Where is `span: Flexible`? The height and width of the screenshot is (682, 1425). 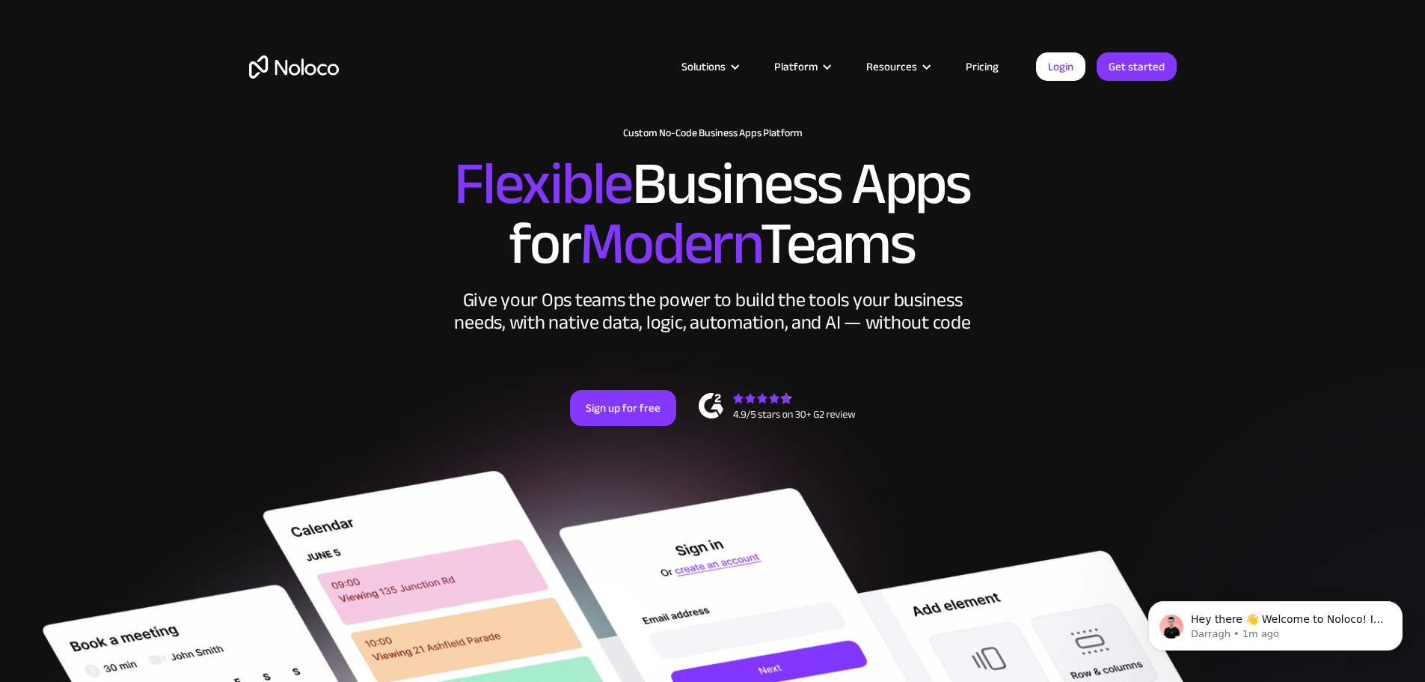
span: Flexible is located at coordinates (543, 183).